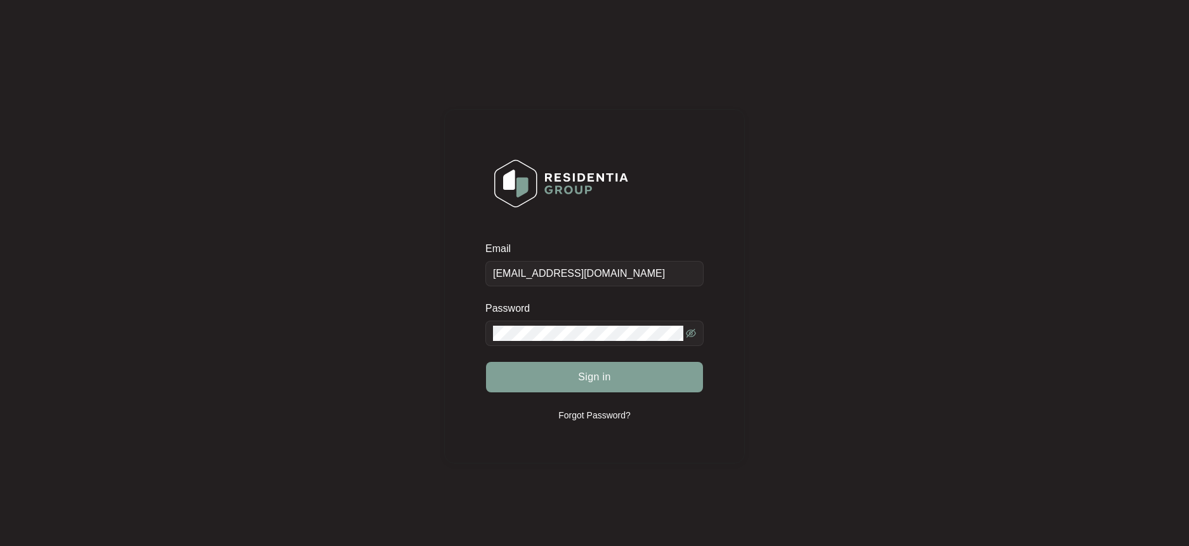 The width and height of the screenshot is (1189, 546). I want to click on img: Login Logo, so click(561, 183).